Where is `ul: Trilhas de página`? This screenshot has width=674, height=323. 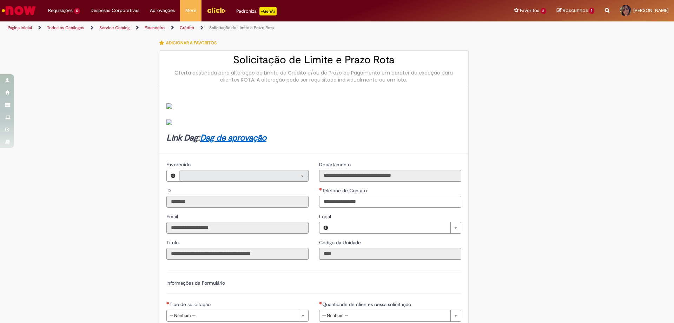
ul: Trilhas de página is located at coordinates (225, 28).